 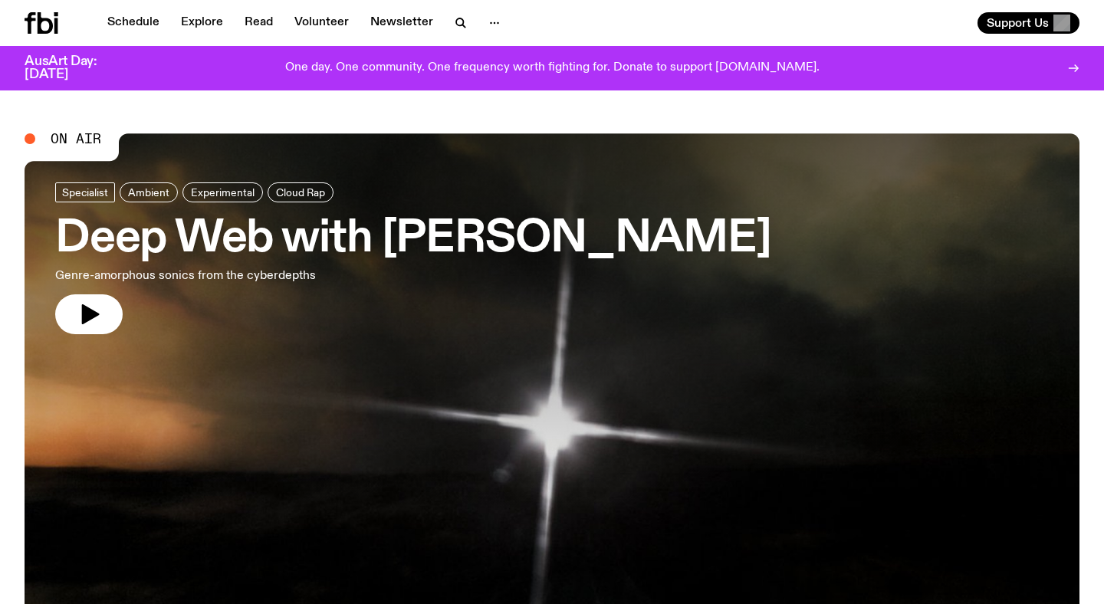 What do you see at coordinates (252, 276) in the screenshot?
I see `p: Genre-amorphous sonics from the cyberdepths` at bounding box center [252, 276].